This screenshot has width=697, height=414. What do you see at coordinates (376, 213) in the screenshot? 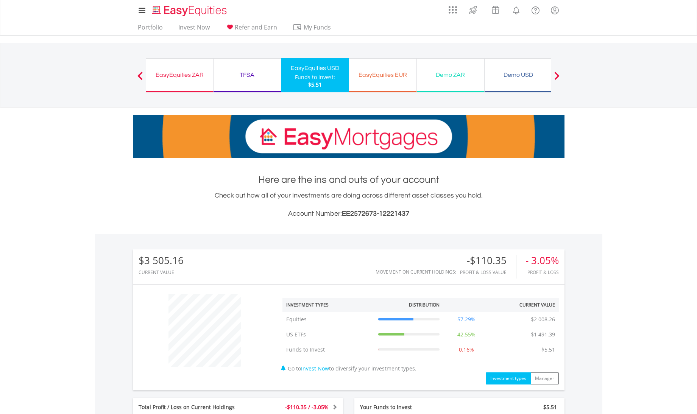
I see `span: EE2572673-12221437` at bounding box center [376, 213].